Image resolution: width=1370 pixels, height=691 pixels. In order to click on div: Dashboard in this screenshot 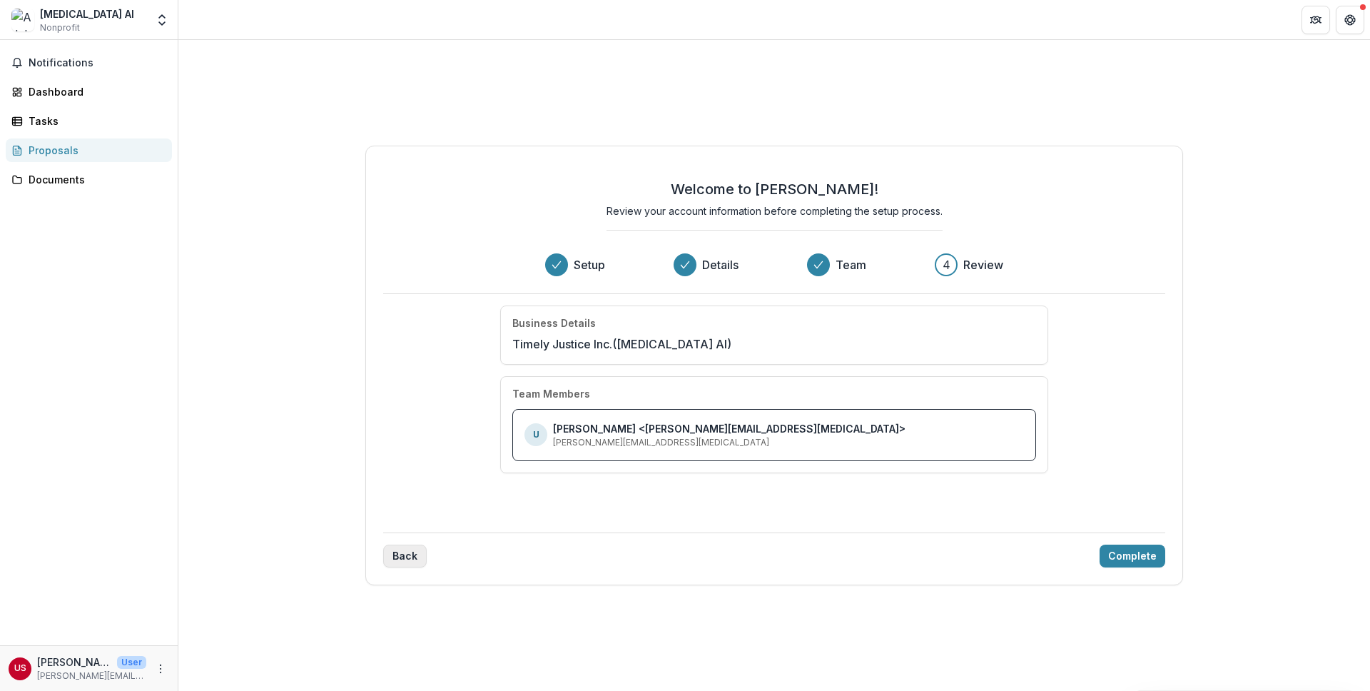, I will do `click(94, 91)`.